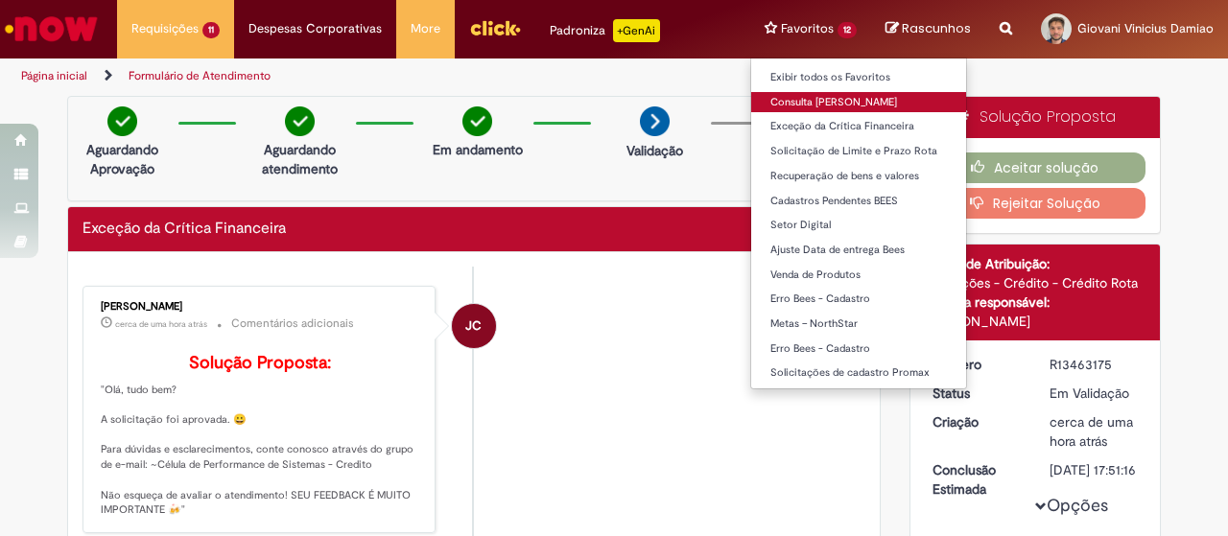  I want to click on span: More, so click(425, 29).